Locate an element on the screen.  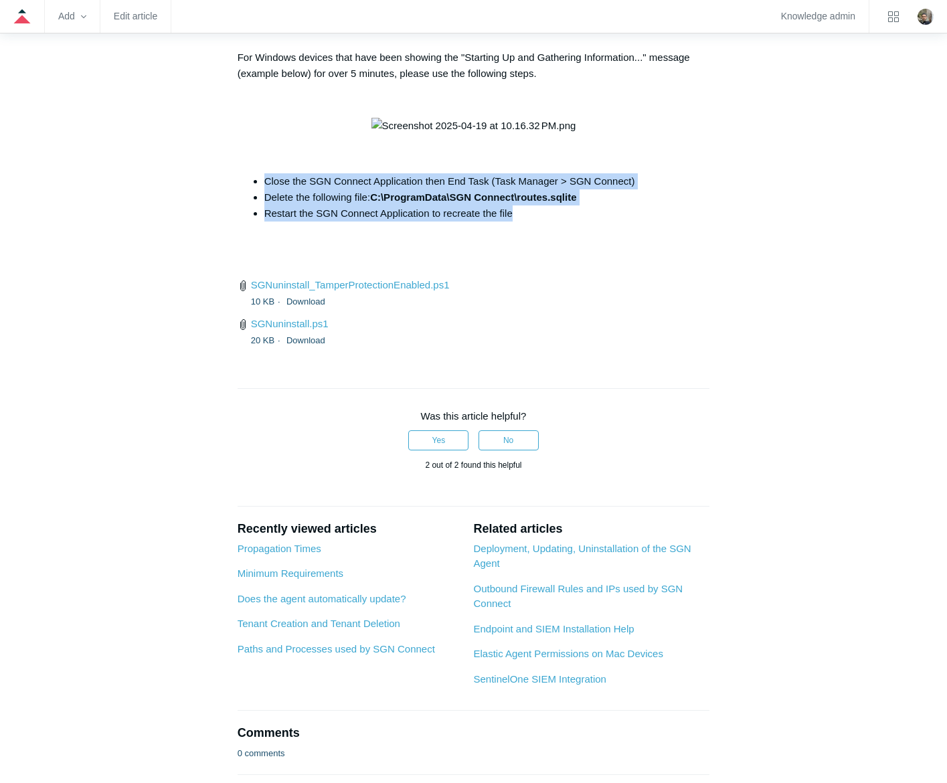
h2: Comments is located at coordinates (474, 733).